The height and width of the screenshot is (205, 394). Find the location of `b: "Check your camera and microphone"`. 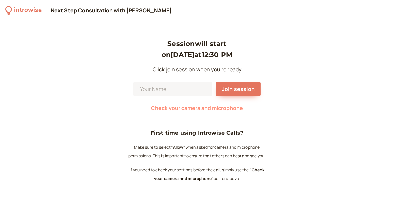

b: "Check your camera and microphone" is located at coordinates (209, 174).